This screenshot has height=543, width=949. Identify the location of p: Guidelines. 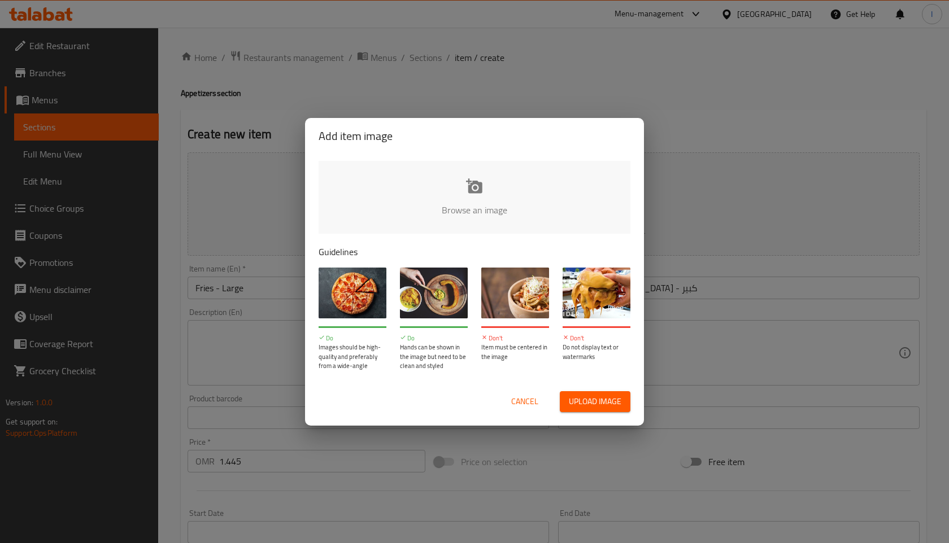
(475, 252).